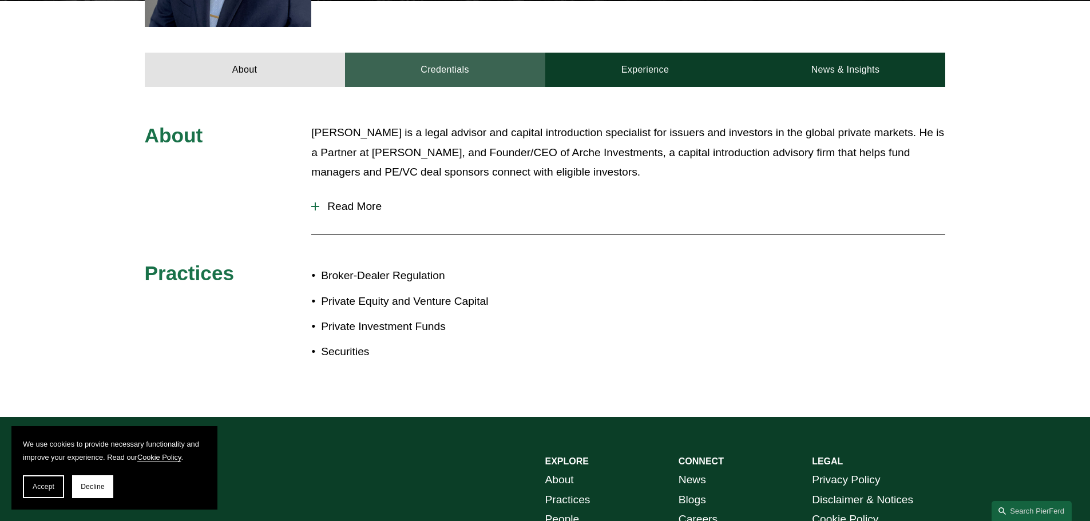 The width and height of the screenshot is (1090, 521). Describe the element at coordinates (701, 461) in the screenshot. I see `strong: CONNECT` at that location.